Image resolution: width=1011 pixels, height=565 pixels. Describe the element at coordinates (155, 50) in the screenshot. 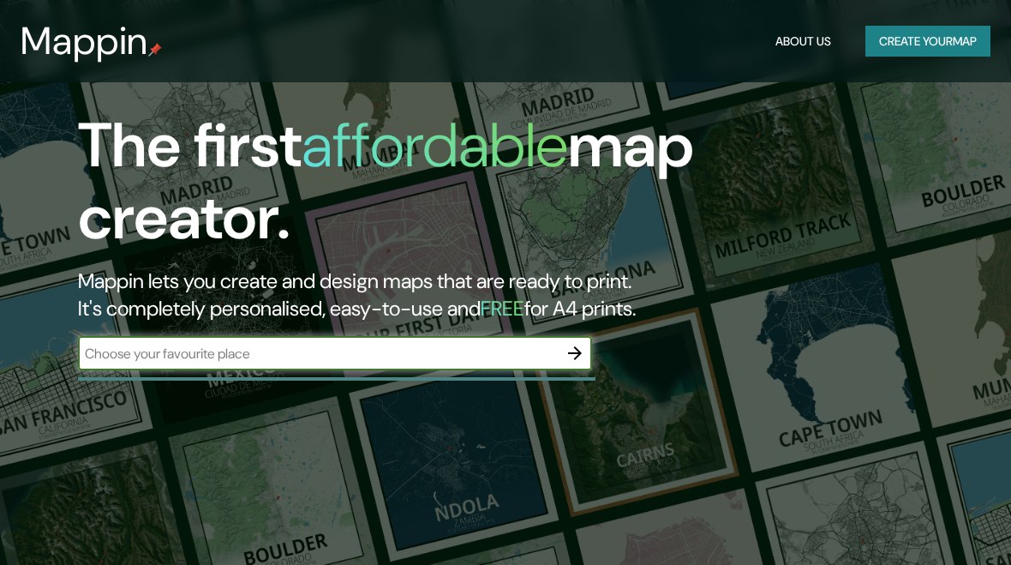

I see `img: mappin-pin` at that location.